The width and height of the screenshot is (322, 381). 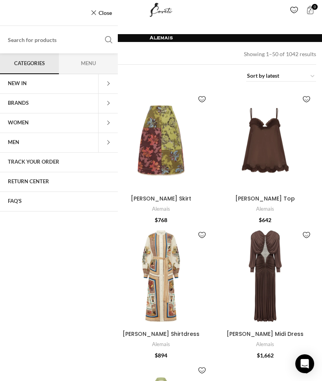 What do you see at coordinates (88, 64) in the screenshot?
I see `span: Menu` at bounding box center [88, 64].